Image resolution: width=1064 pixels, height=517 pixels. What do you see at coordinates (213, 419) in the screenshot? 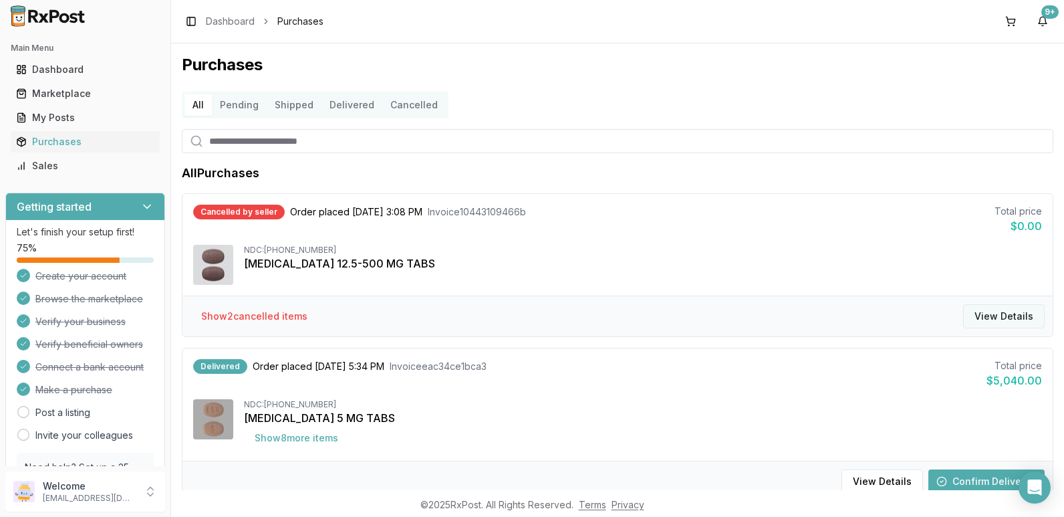
I see `img: Eliquis 5 MG TABS` at bounding box center [213, 419].